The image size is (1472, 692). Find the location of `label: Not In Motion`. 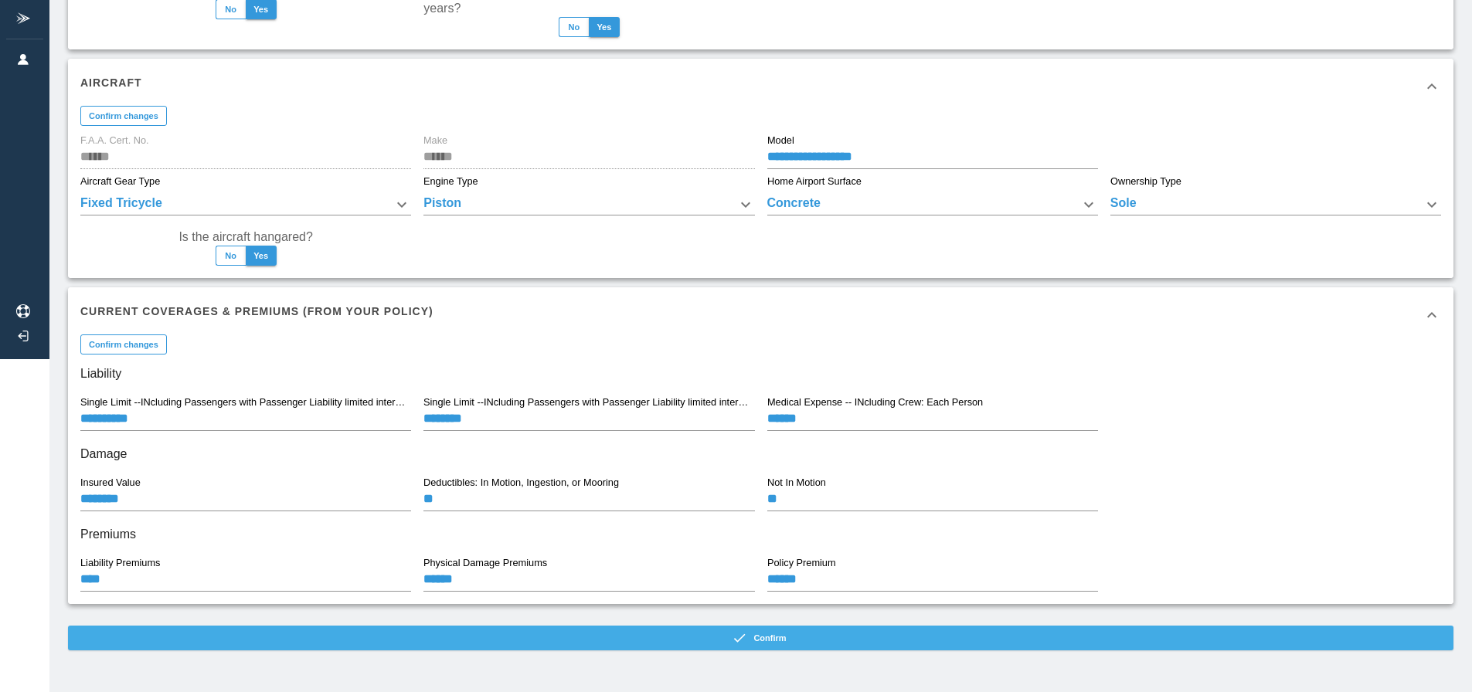

label: Not In Motion is located at coordinates (797, 483).